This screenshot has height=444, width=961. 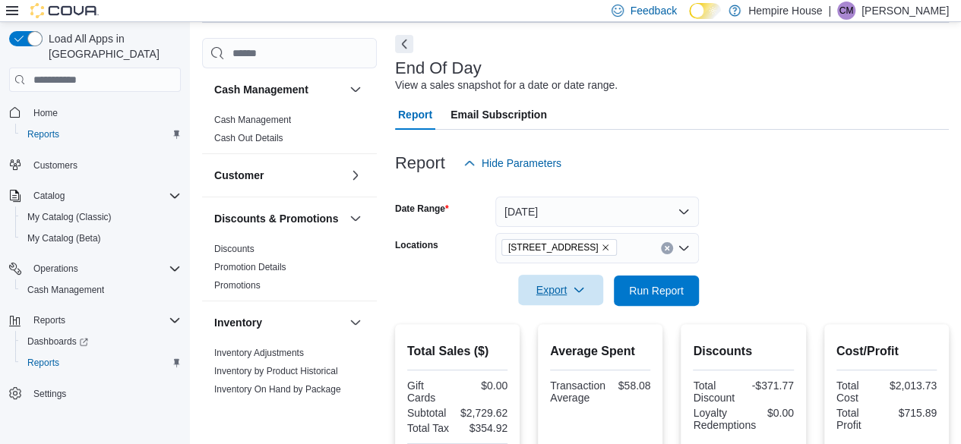 I want to click on button: Inventory, so click(x=279, y=323).